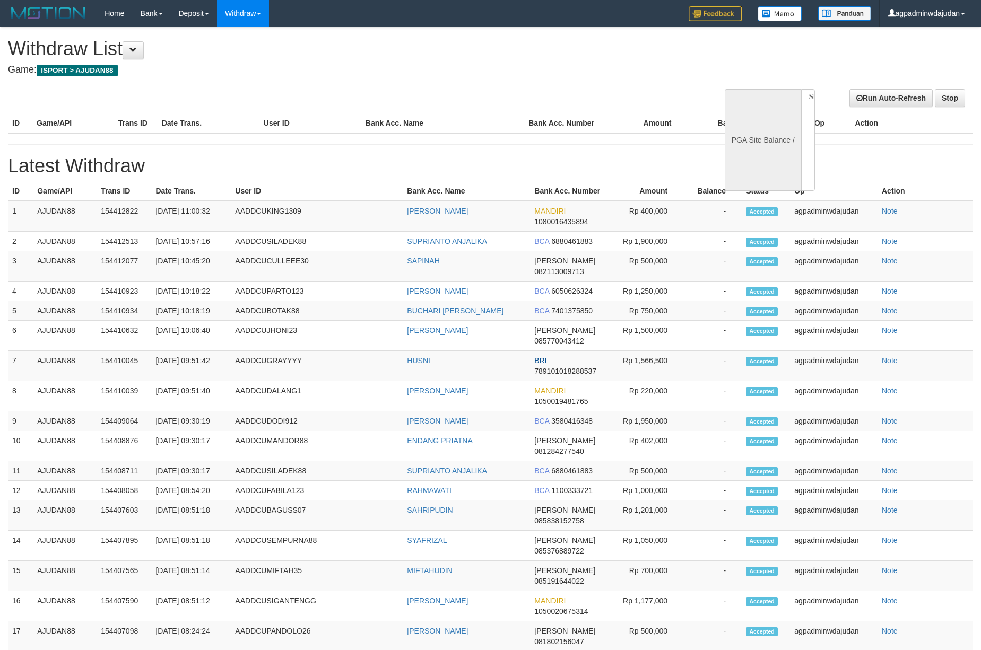  Describe the element at coordinates (20, 123) in the screenshot. I see `th: ID` at that location.